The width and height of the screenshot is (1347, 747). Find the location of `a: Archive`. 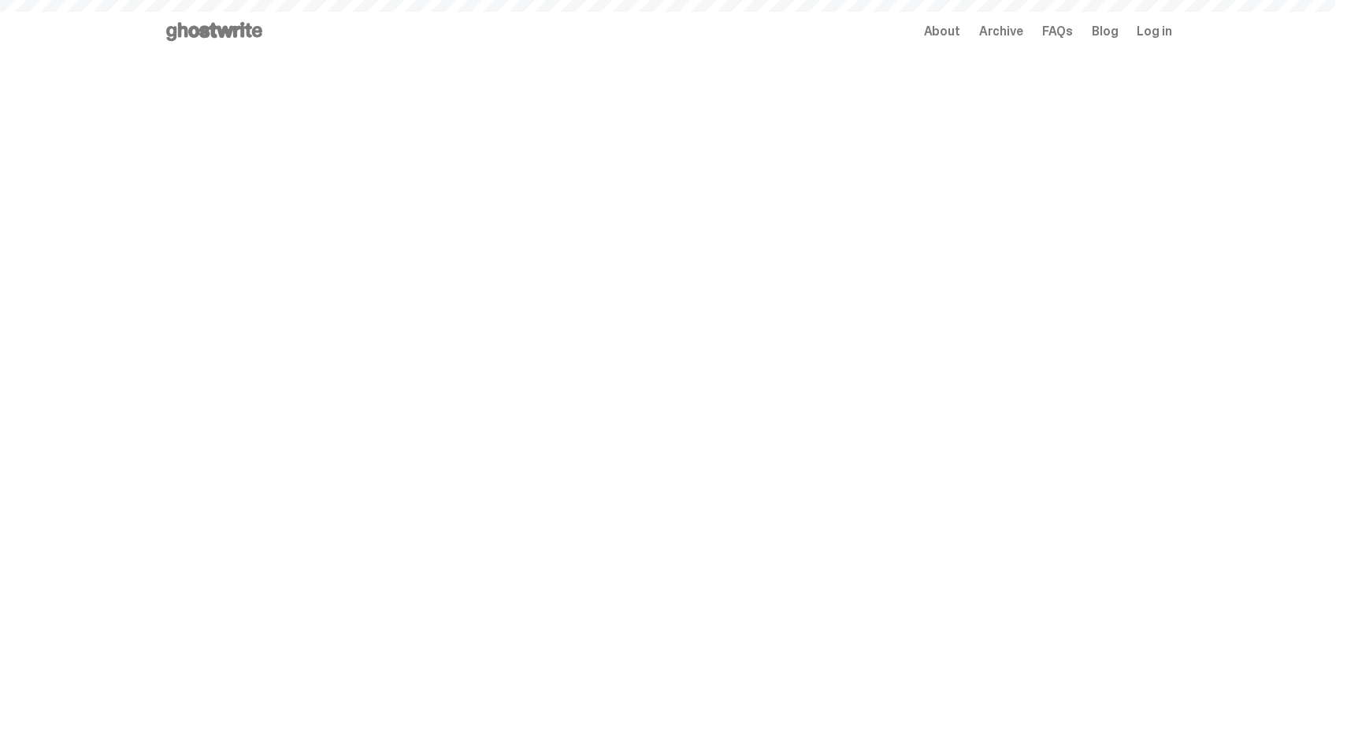

a: Archive is located at coordinates (1001, 32).